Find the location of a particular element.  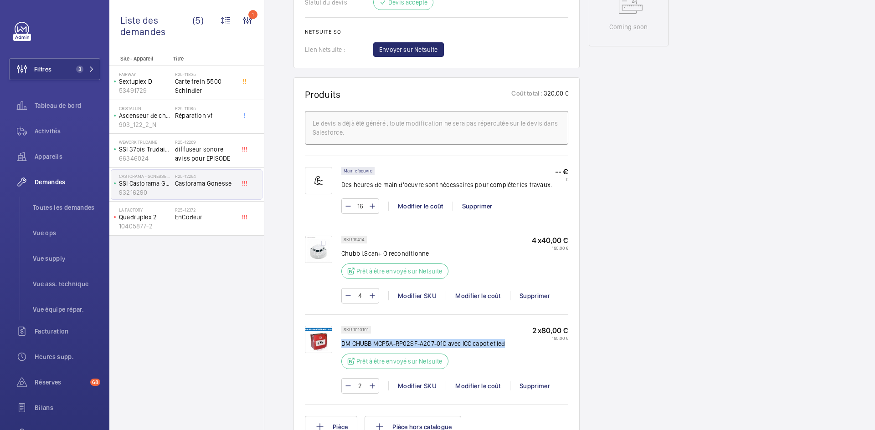

button: Envoyer sur Netsuite is located at coordinates (408, 50).